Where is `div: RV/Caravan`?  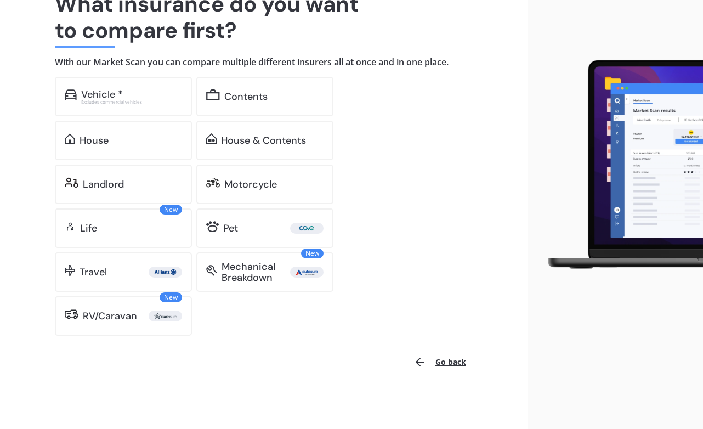 div: RV/Caravan is located at coordinates (110, 316).